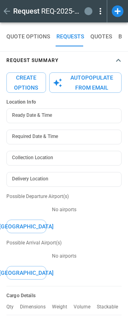 The image size is (128, 318). What do you see at coordinates (64, 102) in the screenshot?
I see `h6: Location Info` at bounding box center [64, 102].